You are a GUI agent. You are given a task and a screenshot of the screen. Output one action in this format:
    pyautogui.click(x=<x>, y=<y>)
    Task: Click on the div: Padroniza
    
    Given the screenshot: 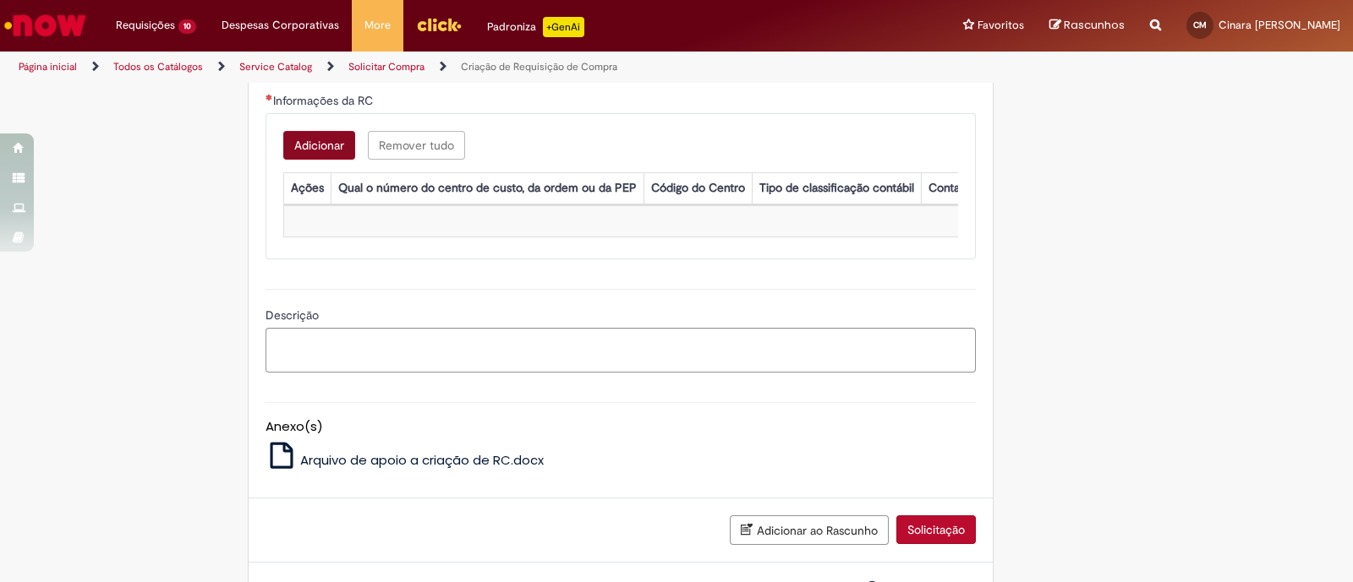 What is the action you would take?
    pyautogui.click(x=535, y=27)
    